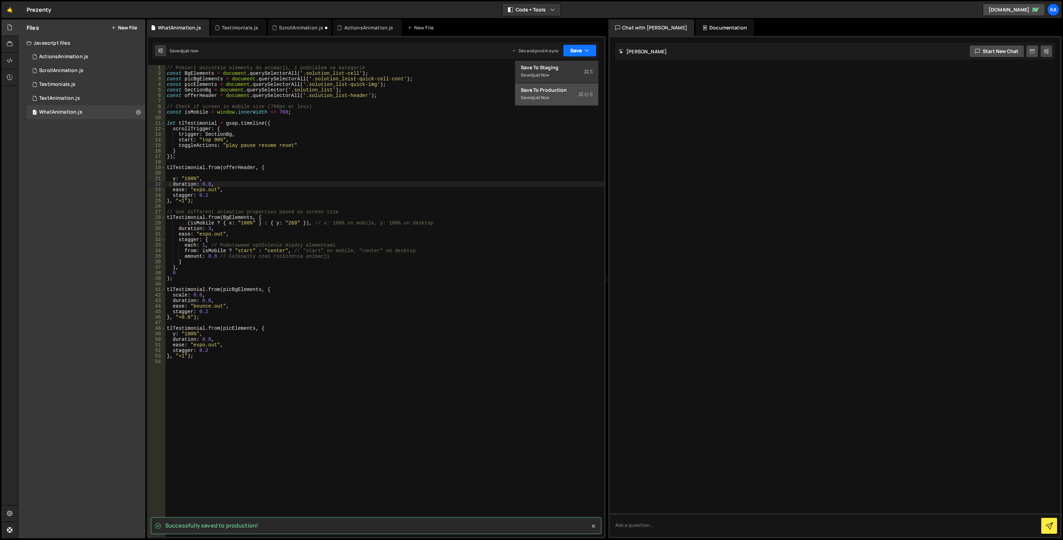 The image size is (1063, 540). I want to click on div: 10, so click(157, 118).